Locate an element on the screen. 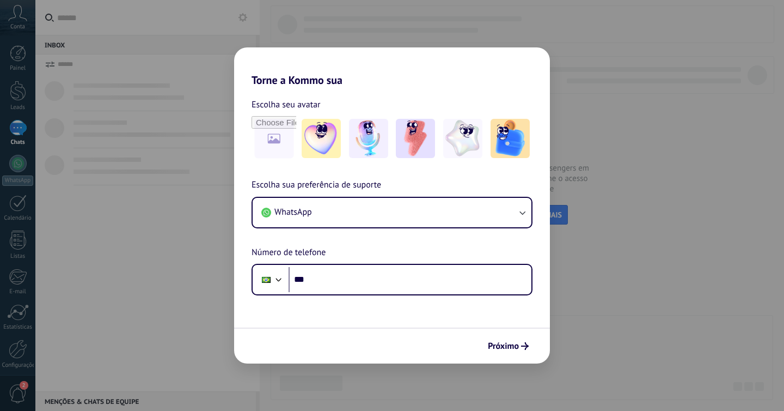 The height and width of the screenshot is (411, 784). span: WhatsApp is located at coordinates (293, 212).